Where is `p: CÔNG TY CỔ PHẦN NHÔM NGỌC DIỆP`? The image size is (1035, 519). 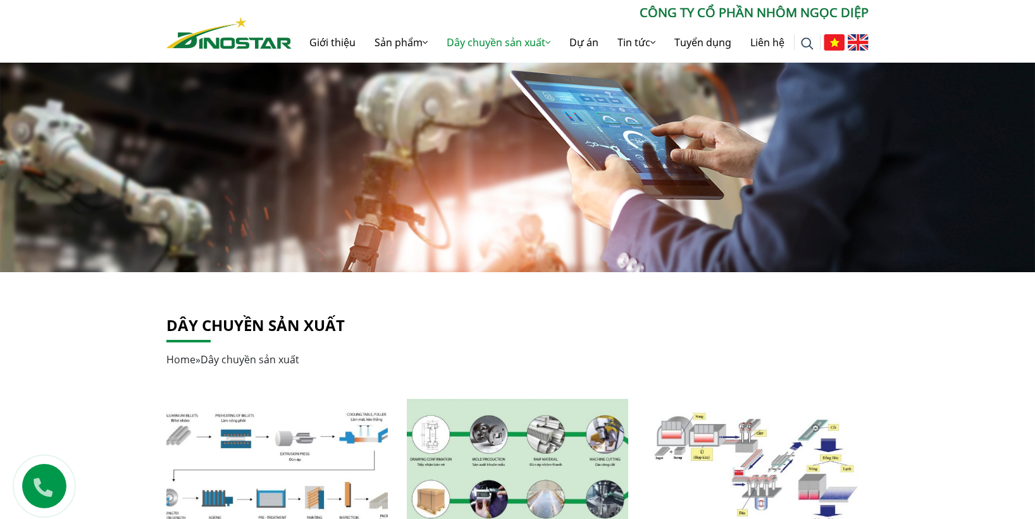
p: CÔNG TY CỔ PHẦN NHÔM NGỌC DIỆP is located at coordinates (580, 13).